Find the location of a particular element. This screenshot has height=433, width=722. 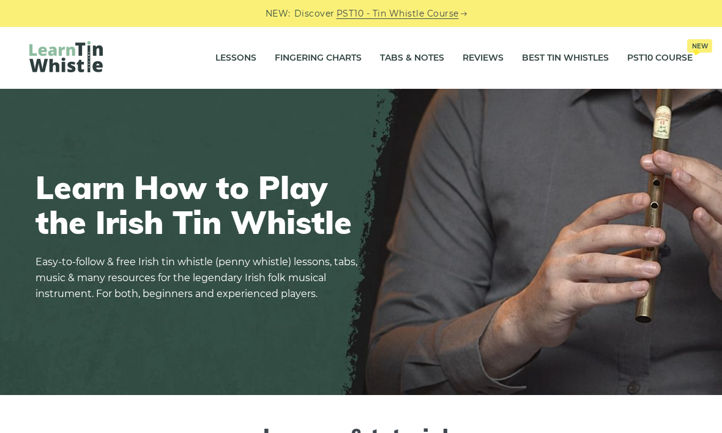

a: Reviews is located at coordinates (483, 58).